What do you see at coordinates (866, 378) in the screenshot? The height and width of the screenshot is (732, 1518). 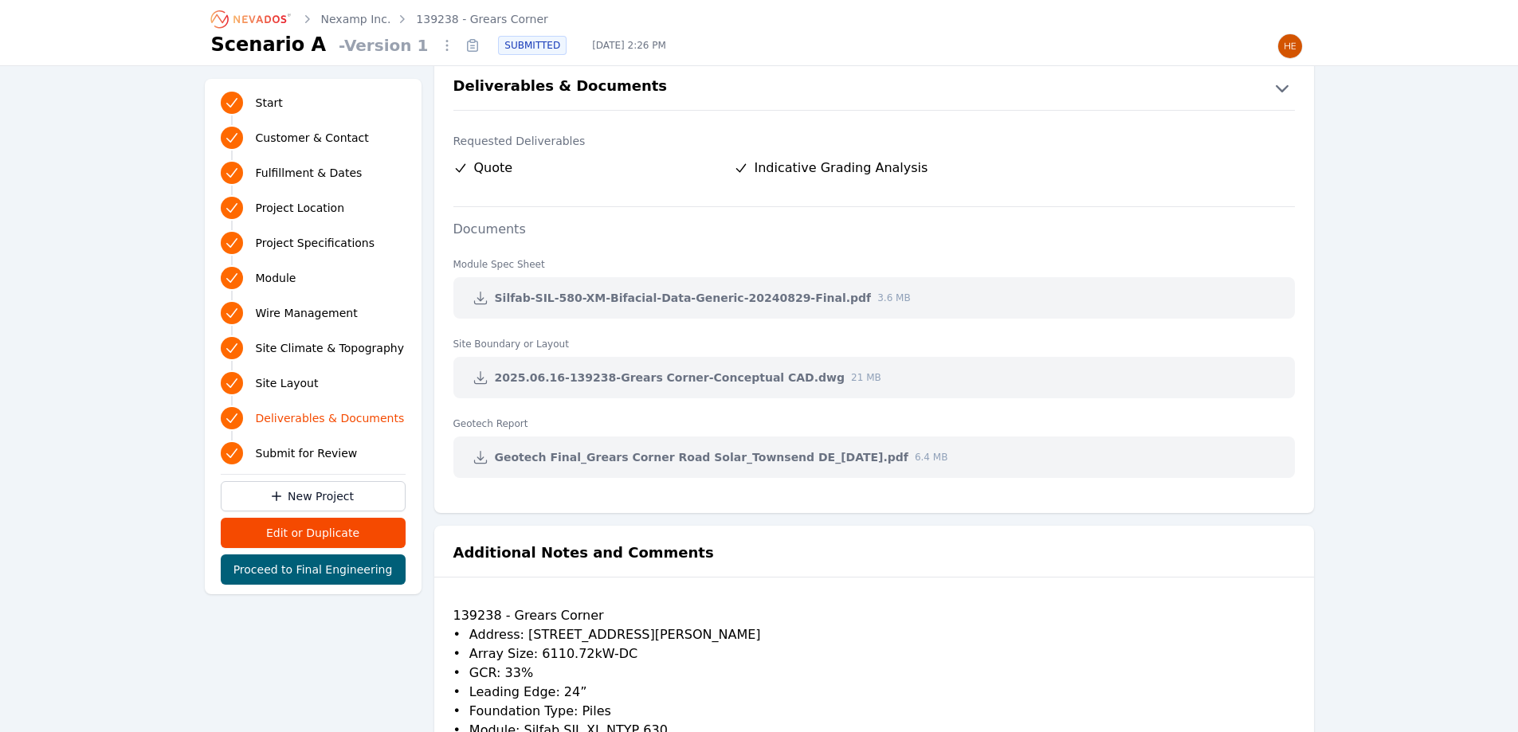 I see `span: 21 MB` at bounding box center [866, 378].